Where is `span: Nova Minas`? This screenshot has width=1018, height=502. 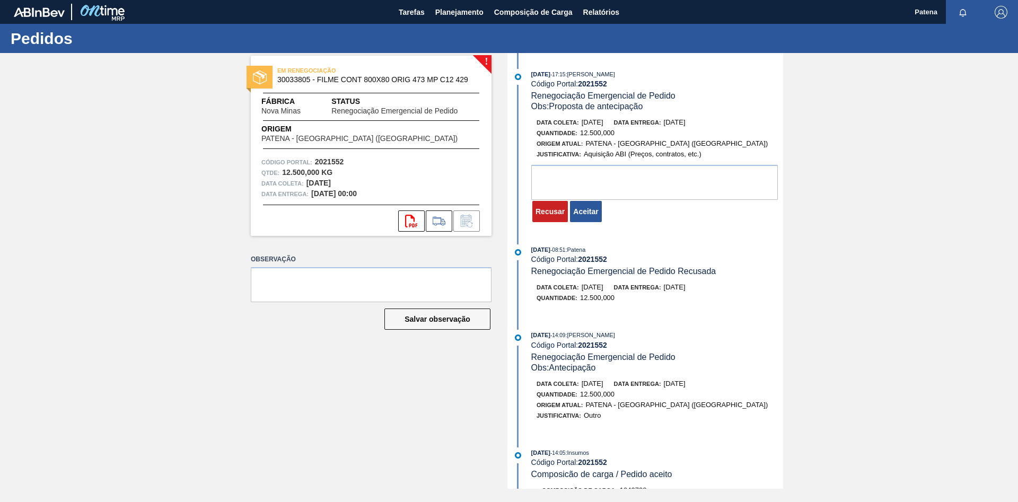
span: Nova Minas is located at coordinates (281, 111).